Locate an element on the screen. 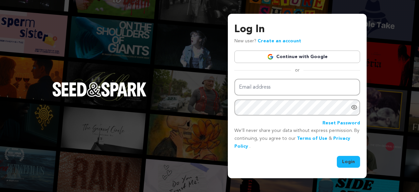 The height and width of the screenshot is (192, 419). input: Email address is located at coordinates (297, 87).